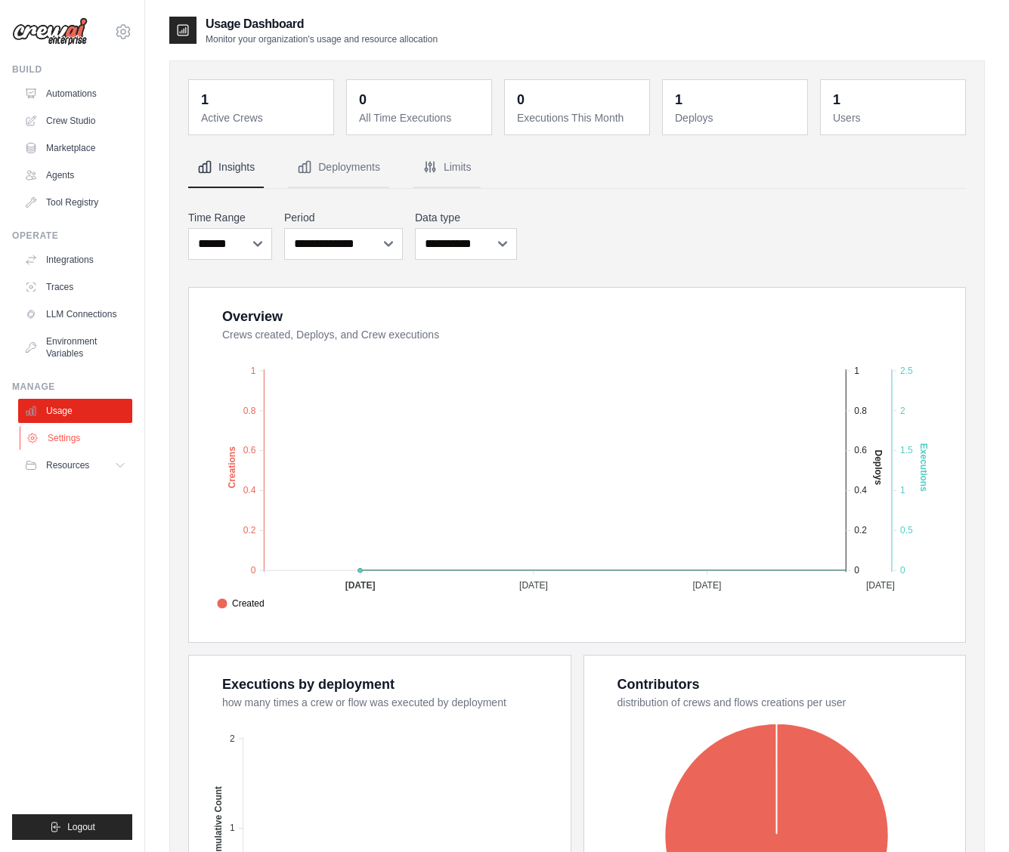  I want to click on button: Limits, so click(447, 168).